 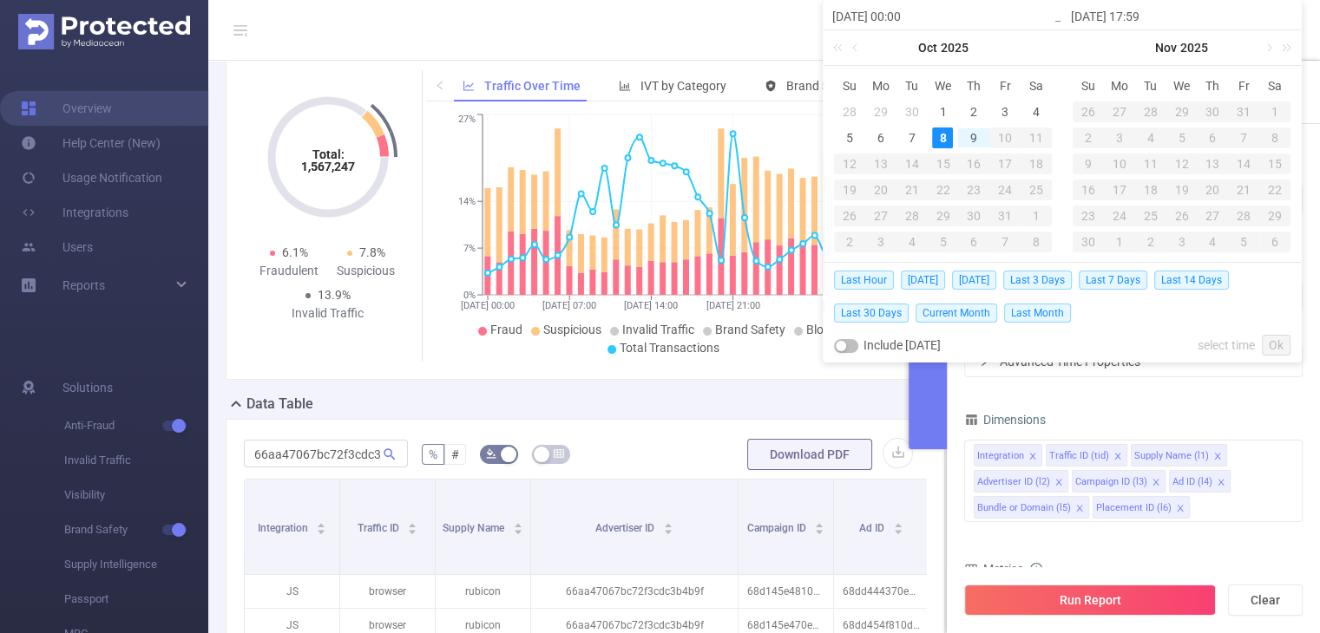 What do you see at coordinates (881, 112) in the screenshot?
I see `td: September 29, 2025` at bounding box center [881, 112].